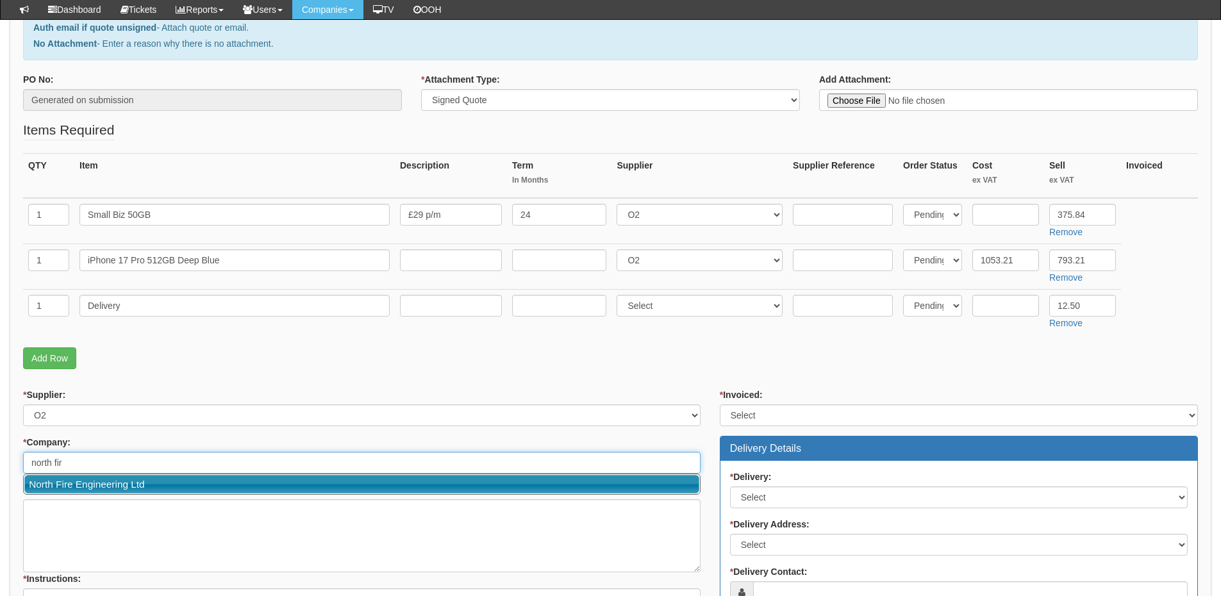  Describe the element at coordinates (959, 449) in the screenshot. I see `h3: Delivery Details` at that location.